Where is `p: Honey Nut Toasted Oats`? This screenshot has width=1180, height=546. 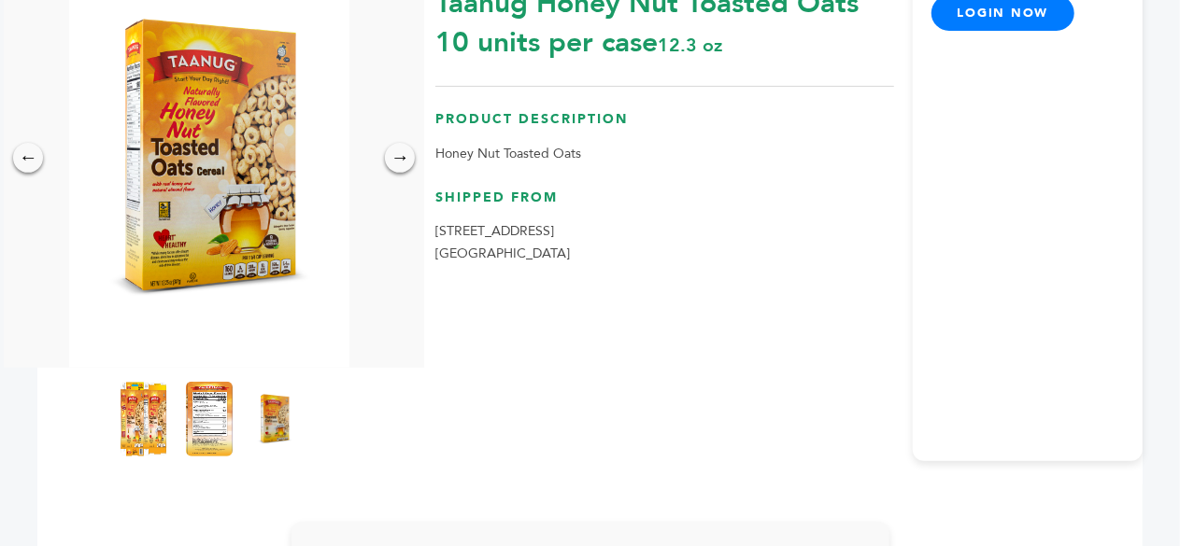
p: Honey Nut Toasted Oats is located at coordinates (664, 154).